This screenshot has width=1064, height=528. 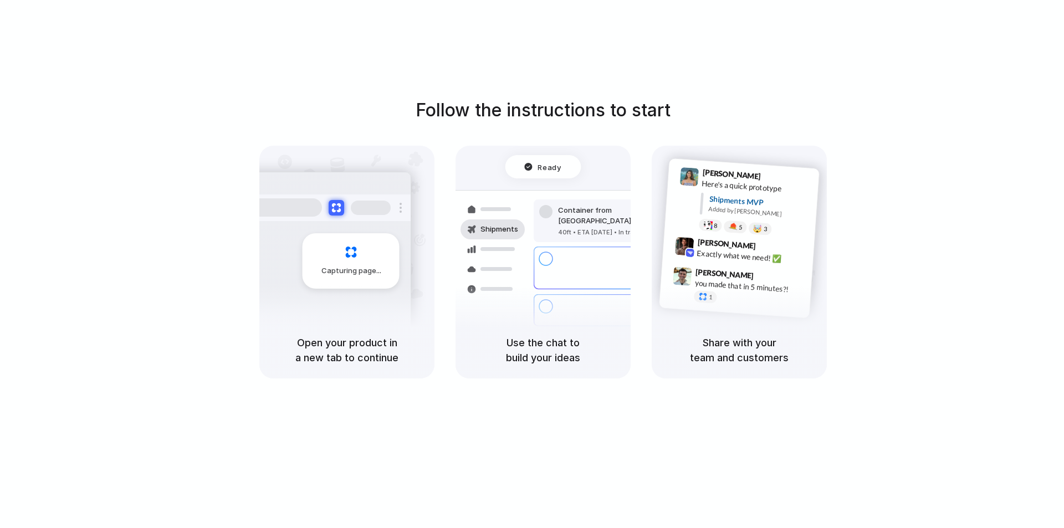 I want to click on span: 3, so click(x=765, y=229).